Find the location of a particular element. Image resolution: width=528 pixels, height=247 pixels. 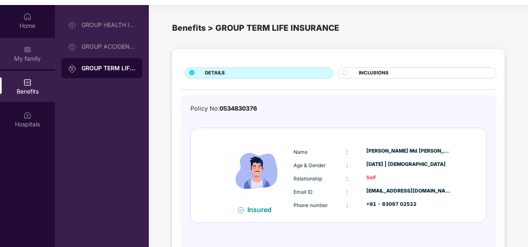

img: icon is located at coordinates (257, 170).